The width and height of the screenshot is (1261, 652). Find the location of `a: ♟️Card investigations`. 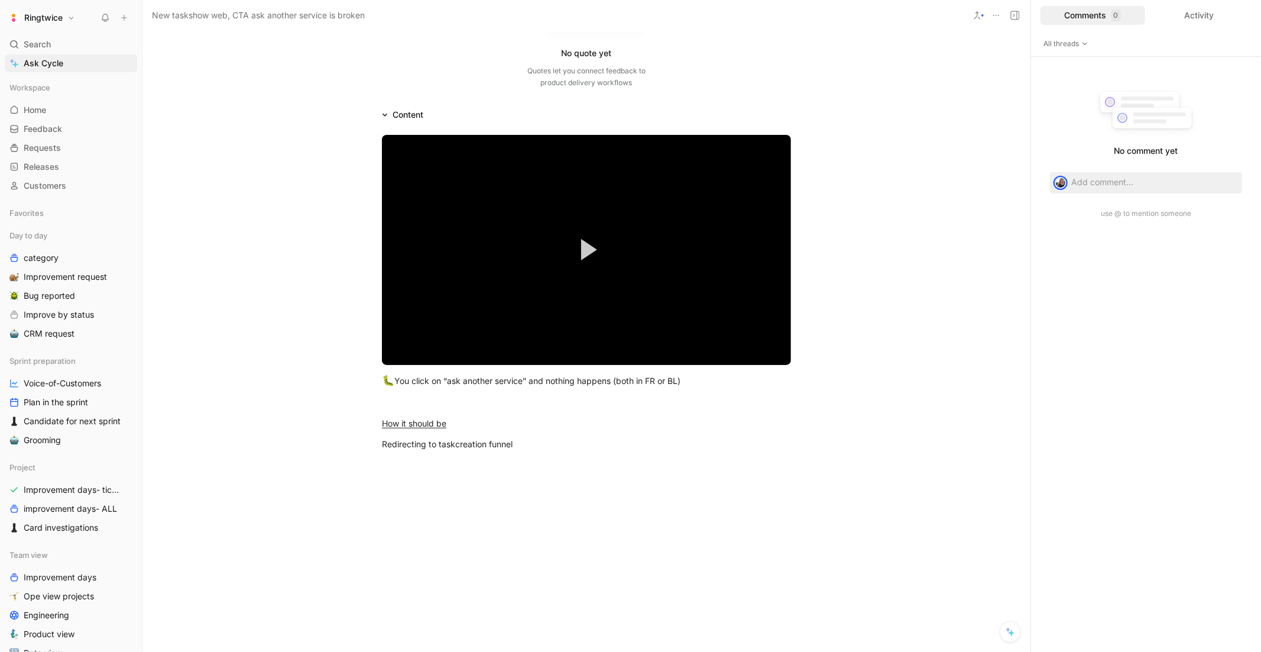

a: ♟️Card investigations is located at coordinates (71, 527).